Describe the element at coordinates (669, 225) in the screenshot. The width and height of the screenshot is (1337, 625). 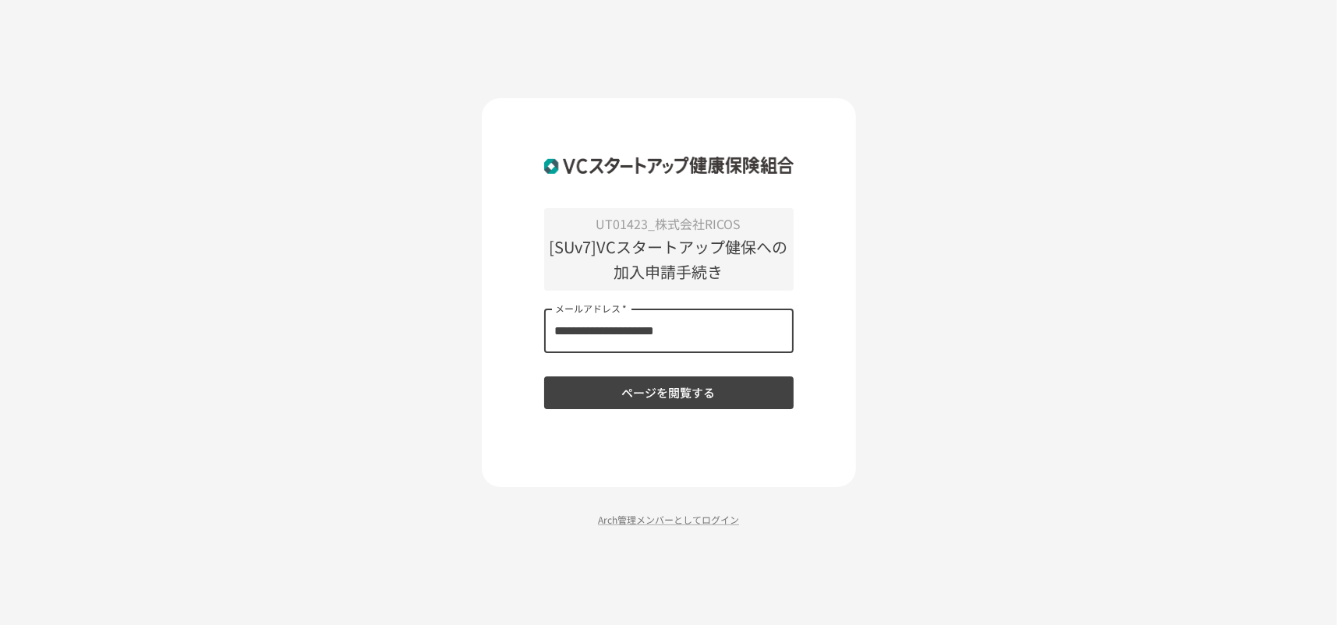
I see `p: UT01423_株式会社RICOS` at that location.